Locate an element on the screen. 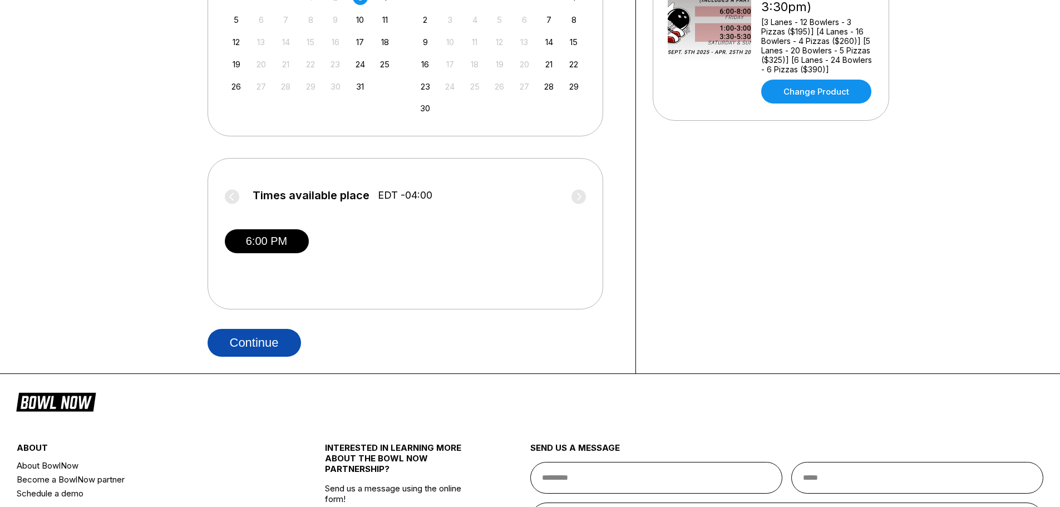  div: Not available Tuesday, November 18th, 2025 is located at coordinates (475, 64).